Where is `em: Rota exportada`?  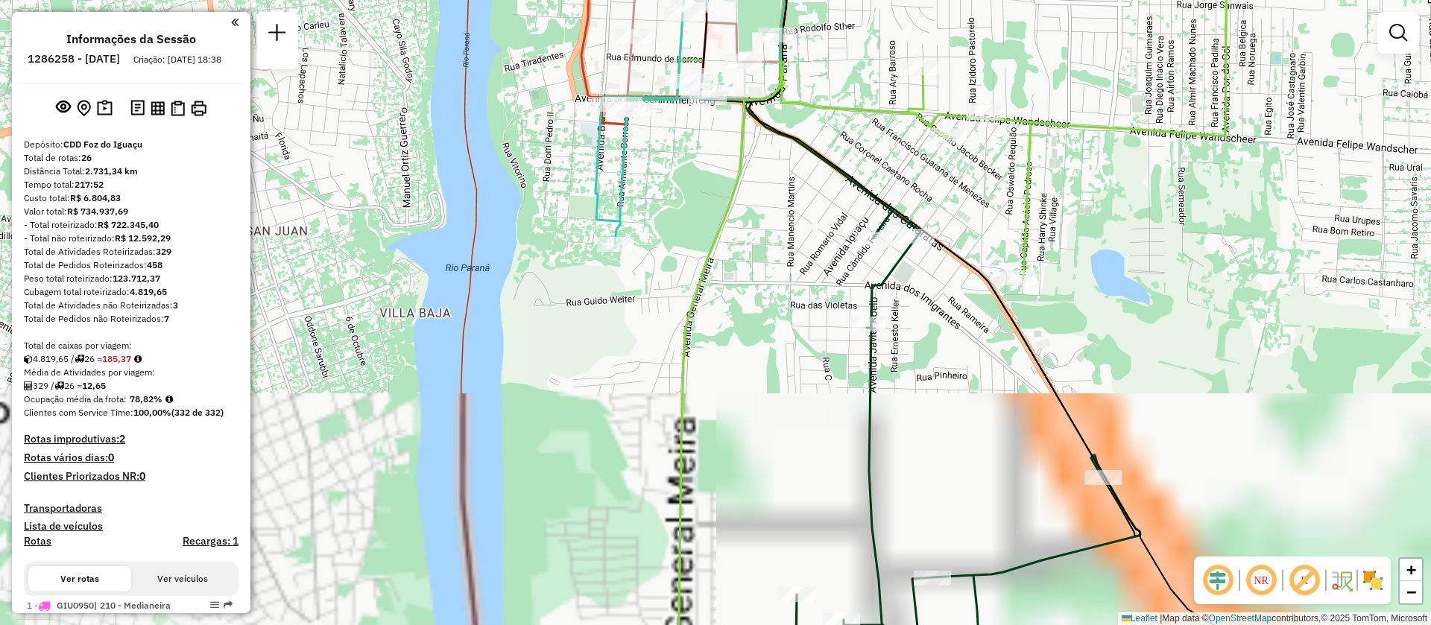
em: Rota exportada is located at coordinates (228, 605).